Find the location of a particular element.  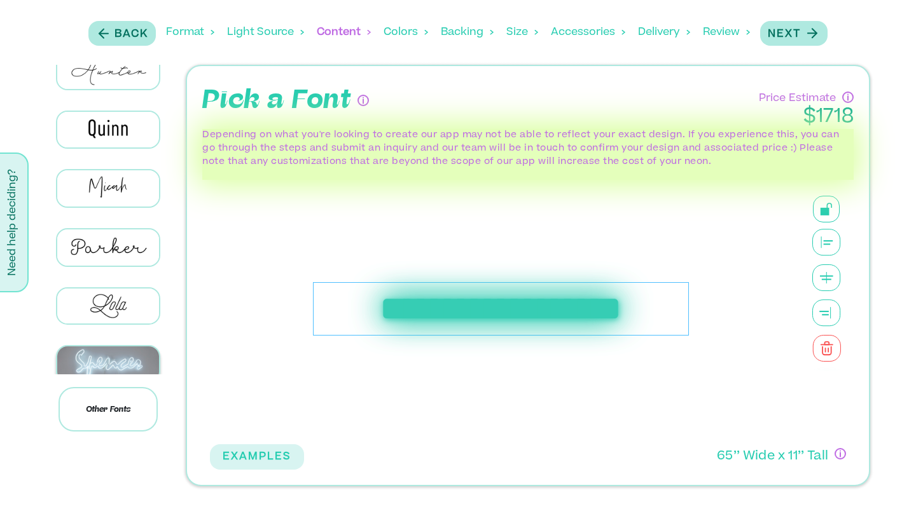

p: 65 ’’ Wide x 11 ’’ Tall is located at coordinates (772, 457).